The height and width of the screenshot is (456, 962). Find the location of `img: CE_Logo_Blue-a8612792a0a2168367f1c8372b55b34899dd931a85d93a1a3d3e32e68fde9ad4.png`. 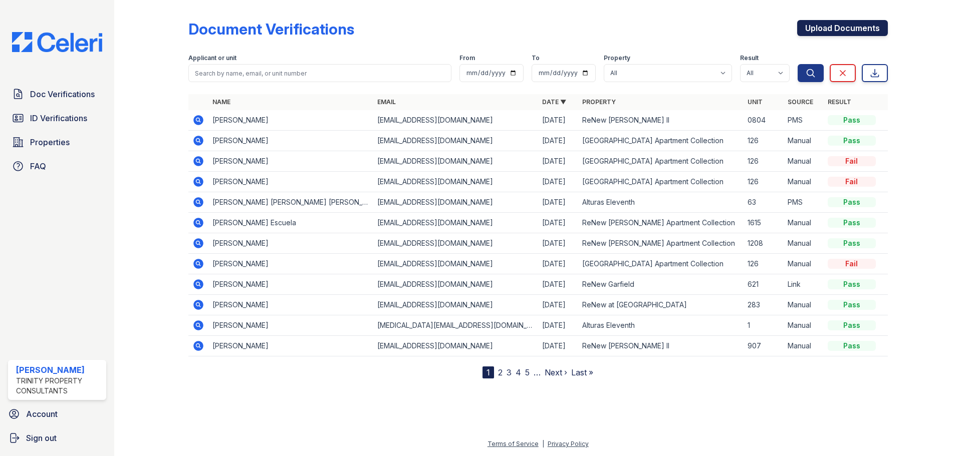

img: CE_Logo_Blue-a8612792a0a2168367f1c8372b55b34899dd931a85d93a1a3d3e32e68fde9ad4.png is located at coordinates (57, 42).